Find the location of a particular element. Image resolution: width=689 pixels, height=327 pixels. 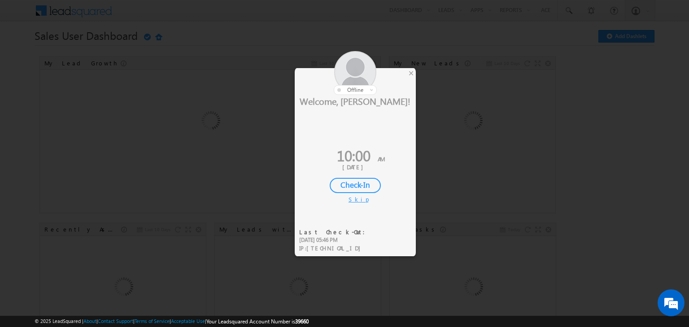

span: 10:00 is located at coordinates (353, 155).